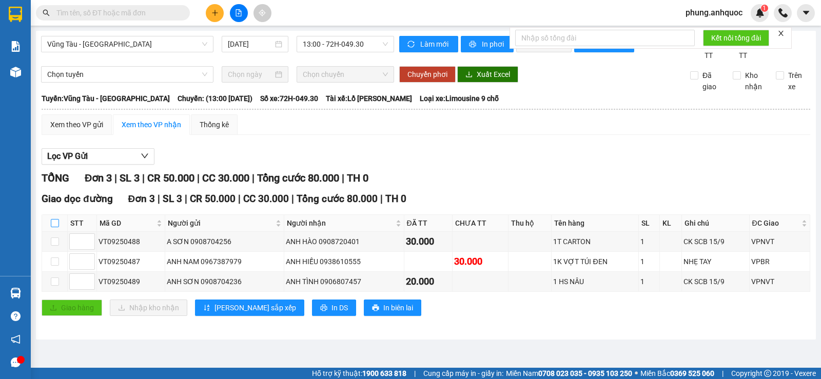  What do you see at coordinates (340, 308) in the screenshot?
I see `span: In DS` at bounding box center [340, 308].